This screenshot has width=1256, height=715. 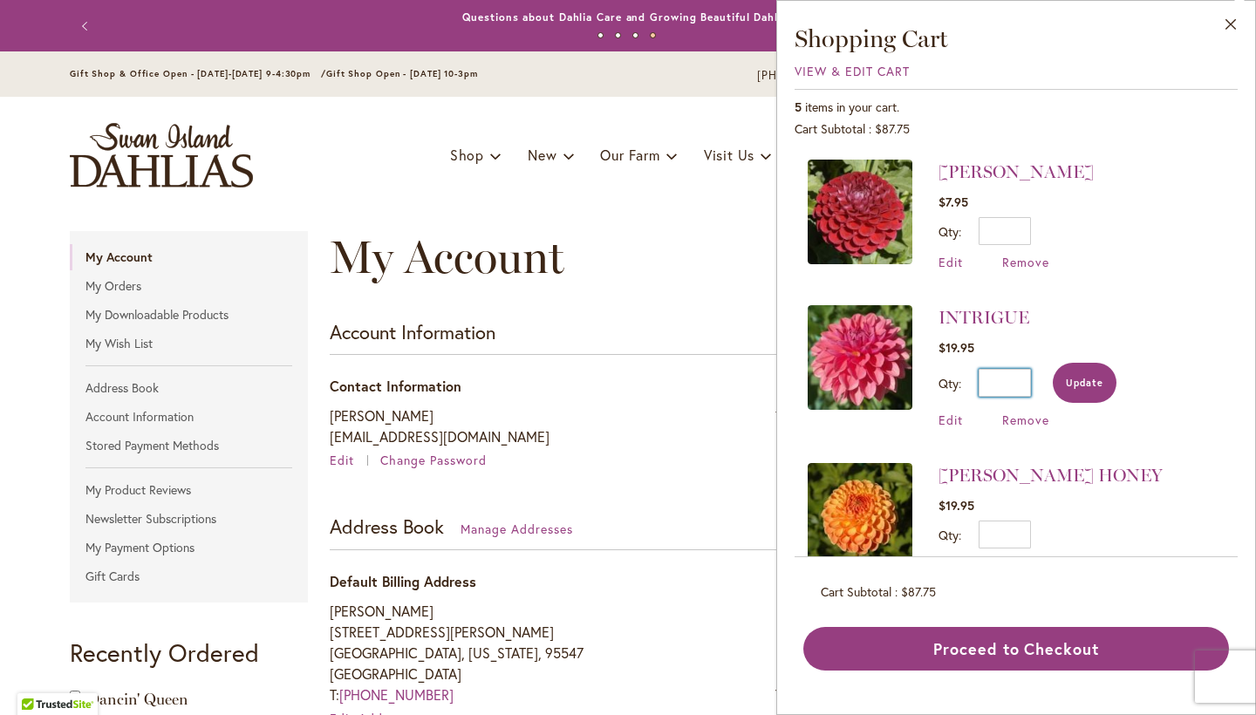 I want to click on img: CORNEL, so click(x=860, y=212).